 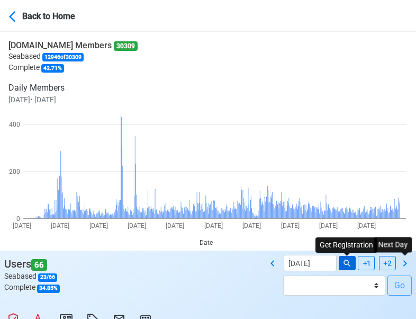 What do you see at coordinates (48, 277) in the screenshot?
I see `span: 23 / 66` at bounding box center [48, 277].